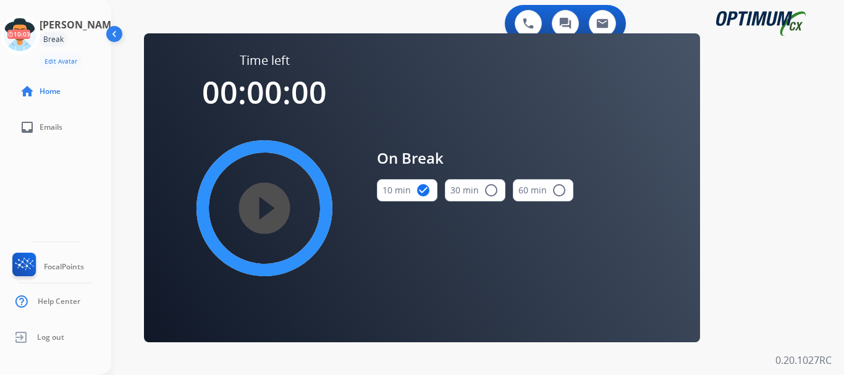 The width and height of the screenshot is (844, 375). I want to click on span: Home, so click(50, 91).